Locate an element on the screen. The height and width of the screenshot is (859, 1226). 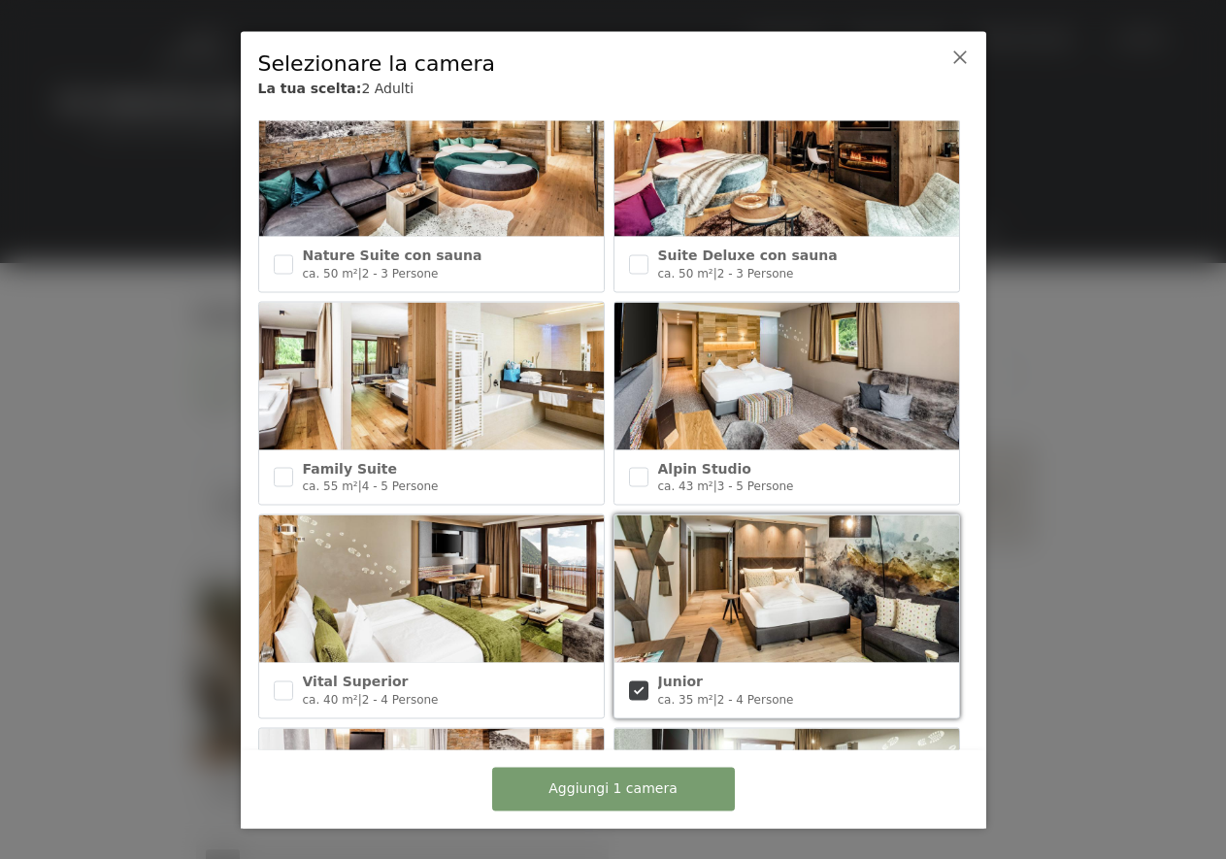
img: Family Suite is located at coordinates (431, 376).